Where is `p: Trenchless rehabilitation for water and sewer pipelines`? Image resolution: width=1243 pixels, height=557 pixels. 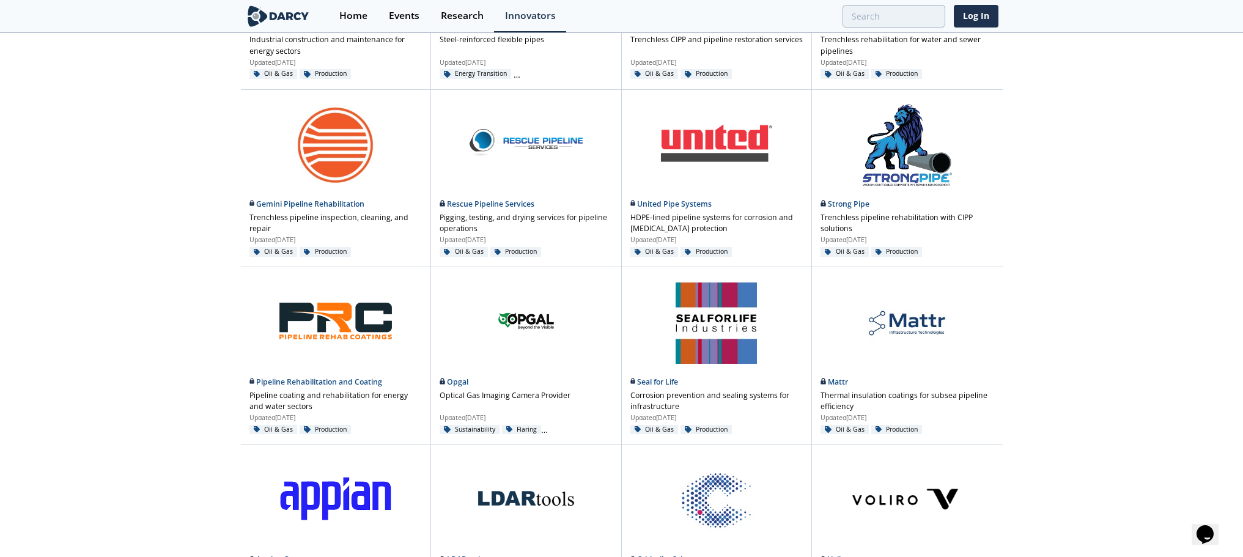
p: Trenchless rehabilitation for water and sewer pipelines is located at coordinates (907, 45).